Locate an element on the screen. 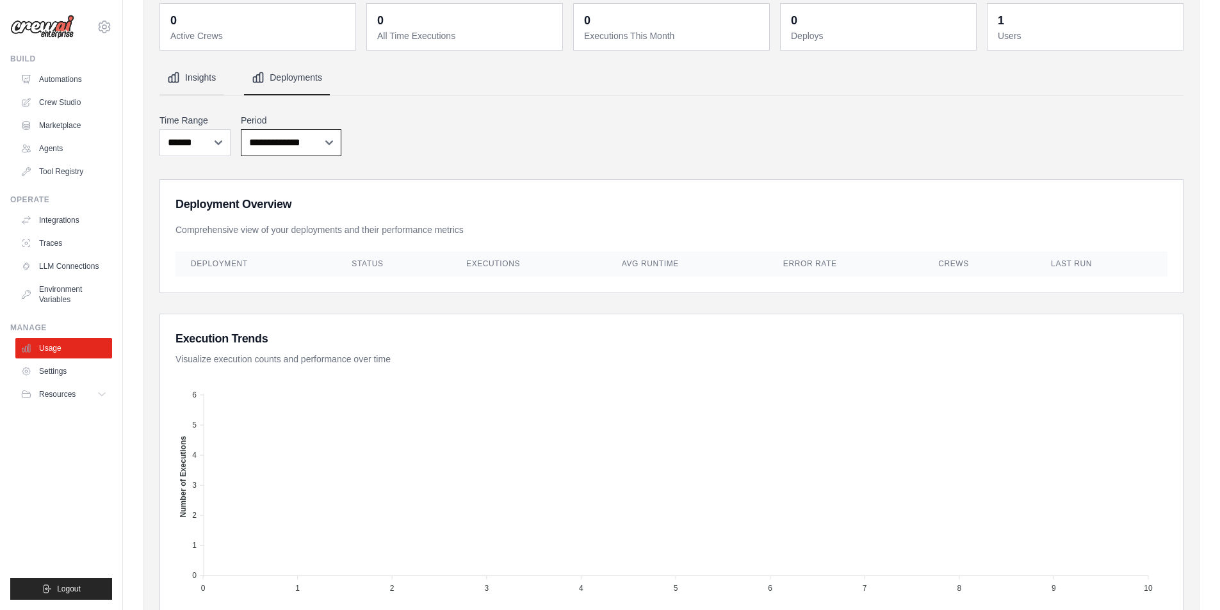 The image size is (1220, 610). label: Time Range is located at coordinates (195, 120).